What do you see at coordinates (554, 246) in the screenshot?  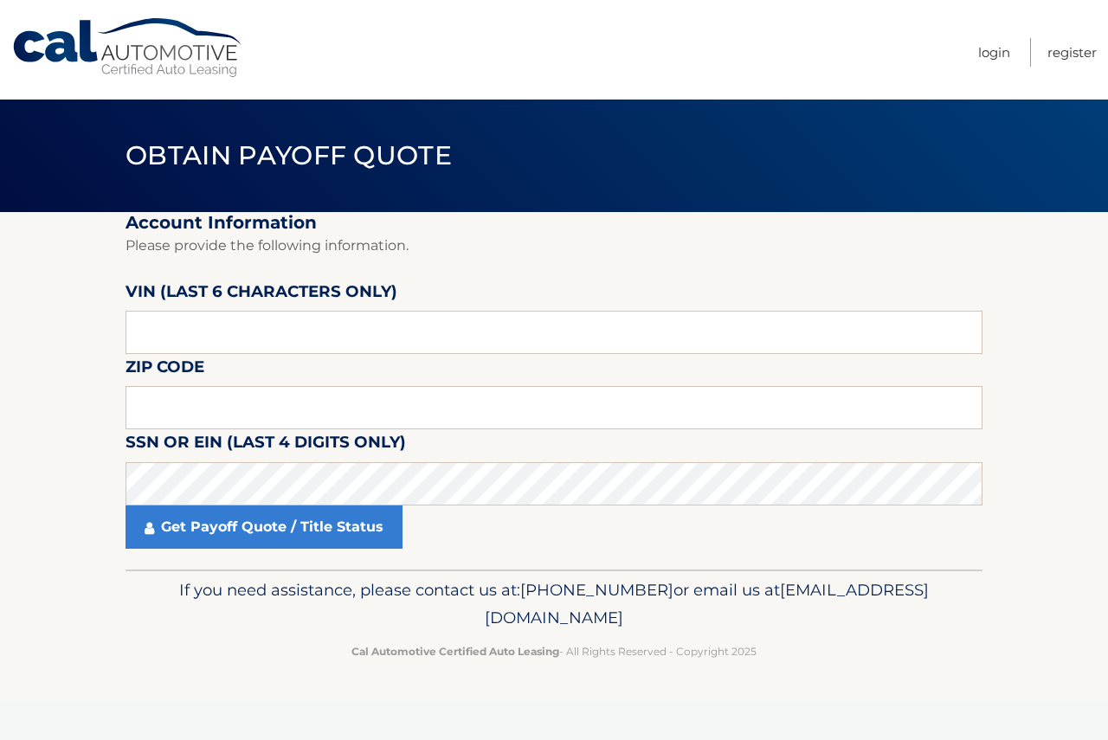 I see `p: Please provide the following information.` at bounding box center [554, 246].